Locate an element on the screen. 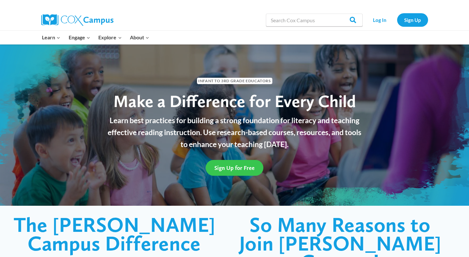 The width and height of the screenshot is (469, 257). a: Sign Up is located at coordinates (413, 20).